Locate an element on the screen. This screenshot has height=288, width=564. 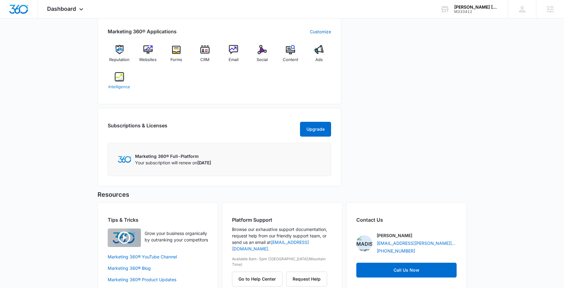
span: Forms is located at coordinates (176, 60).